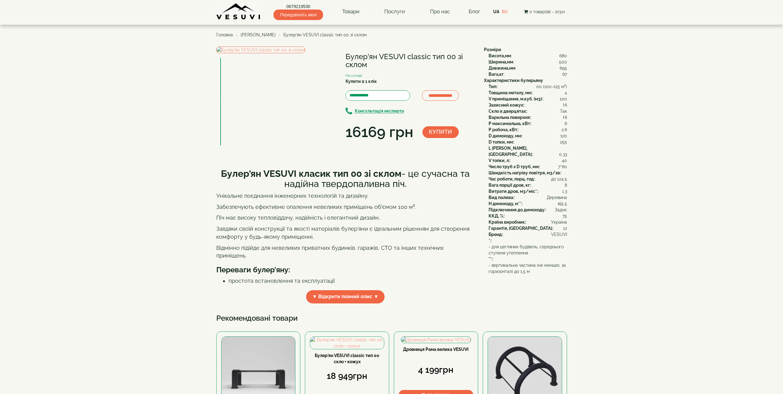  Describe the element at coordinates (352, 281) in the screenshot. I see `li: простота встановлення та експлуатації` at that location.